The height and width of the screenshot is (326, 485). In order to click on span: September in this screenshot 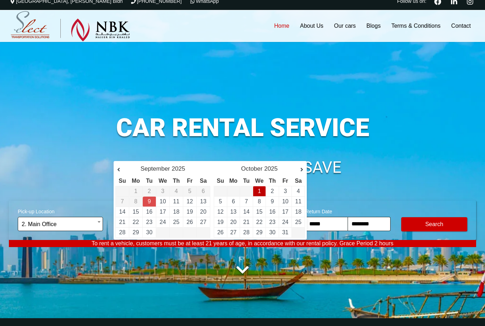, I will do `click(155, 168)`.